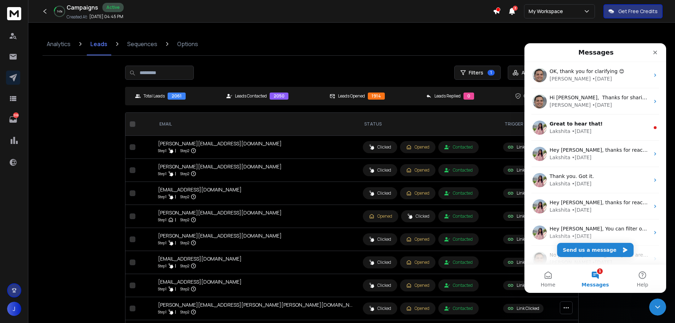 Image resolution: width=675 pixels, height=323 pixels. What do you see at coordinates (638, 11) in the screenshot?
I see `p: Get Free Credits` at bounding box center [638, 11].